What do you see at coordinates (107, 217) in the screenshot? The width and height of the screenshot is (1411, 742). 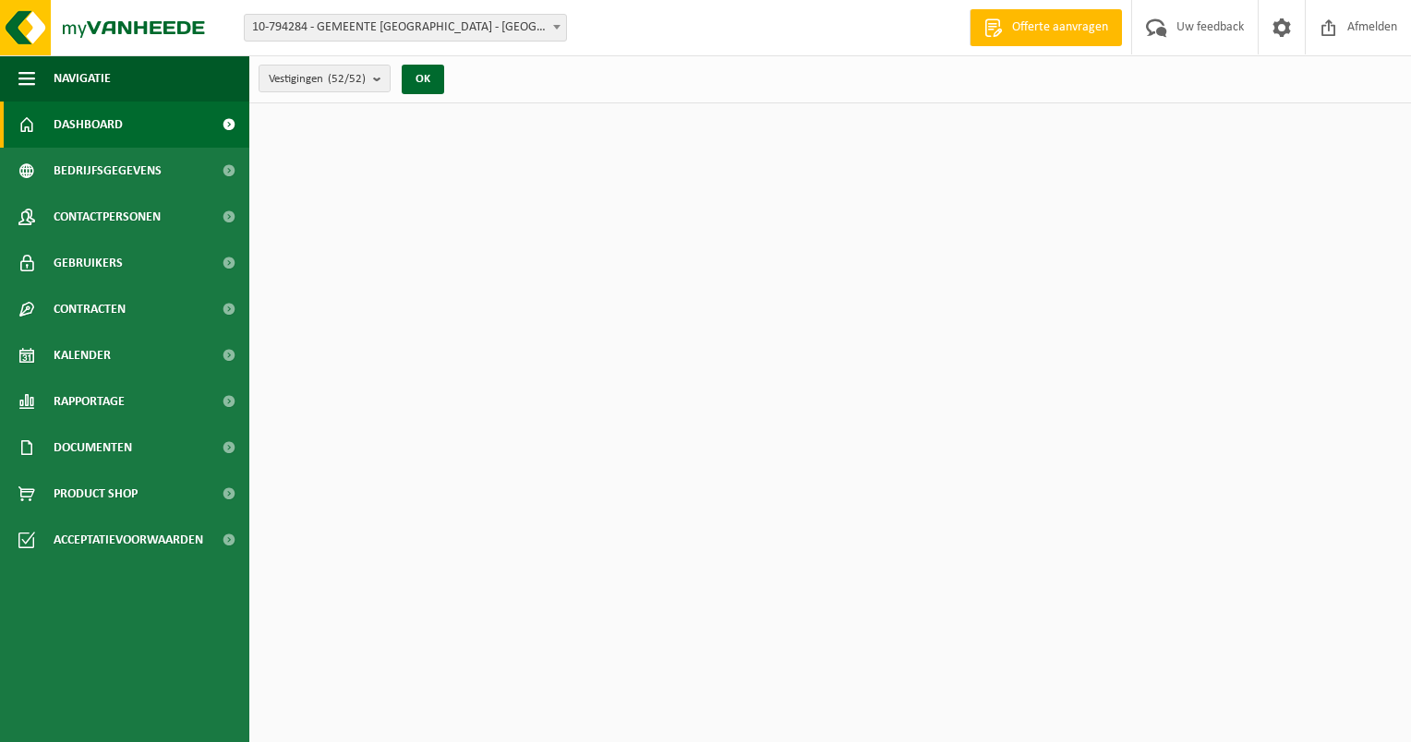 I see `span: Contactpersonen` at bounding box center [107, 217].